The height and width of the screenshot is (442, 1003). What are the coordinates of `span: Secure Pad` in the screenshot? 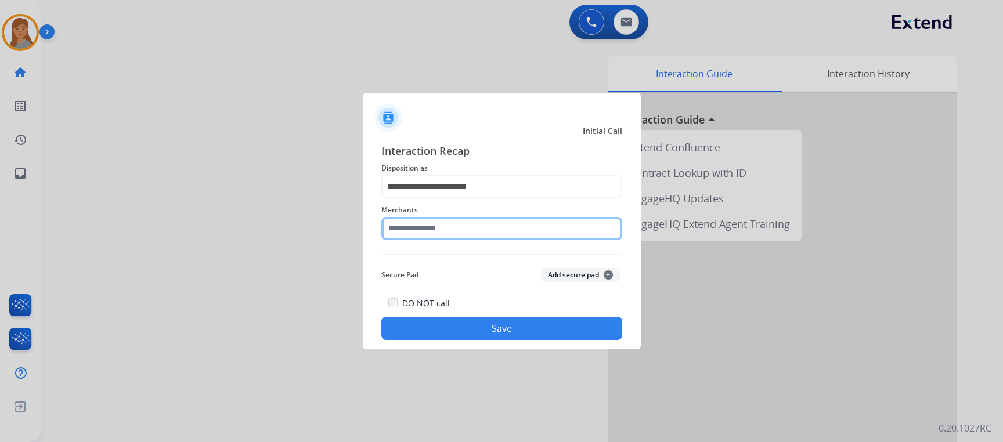 It's located at (400, 275).